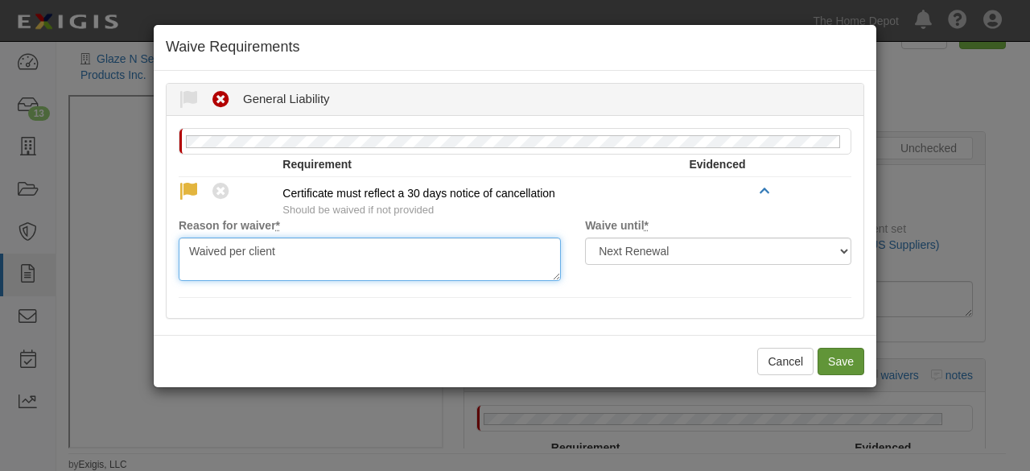 The height and width of the screenshot is (471, 1030). I want to click on abbr: required, so click(646, 225).